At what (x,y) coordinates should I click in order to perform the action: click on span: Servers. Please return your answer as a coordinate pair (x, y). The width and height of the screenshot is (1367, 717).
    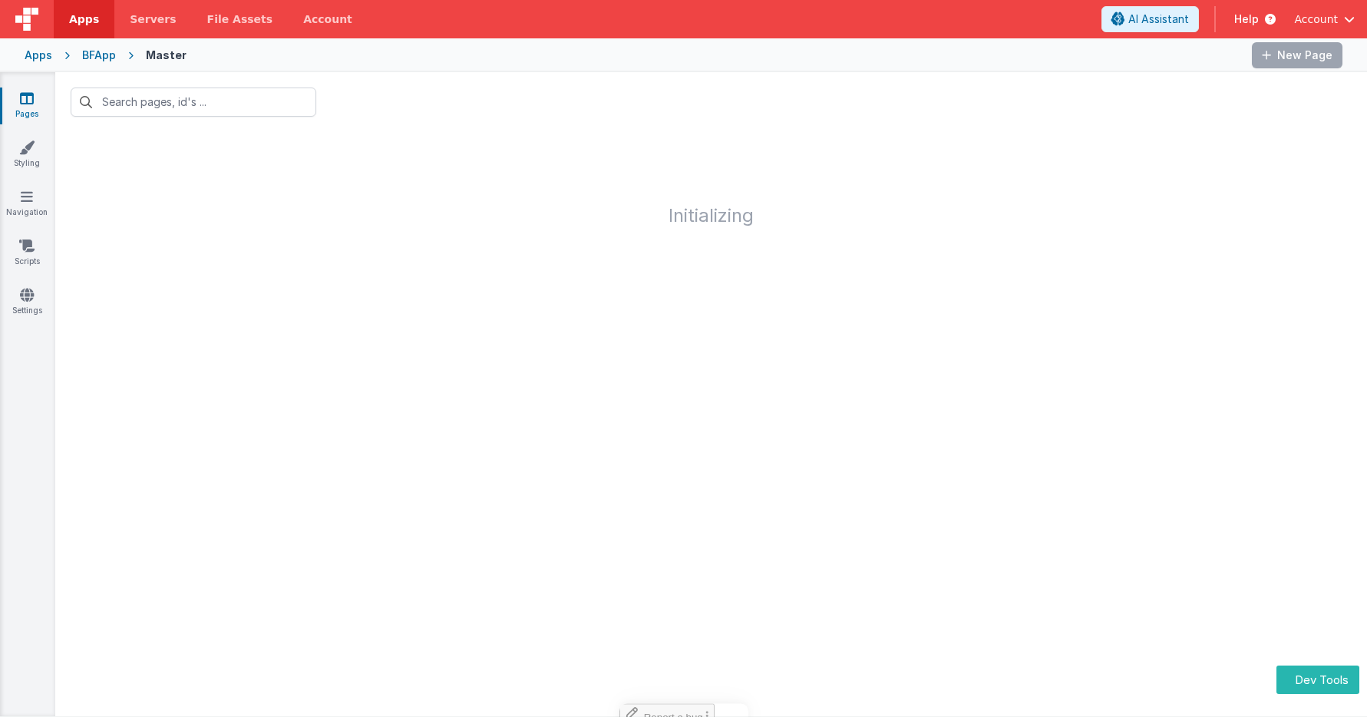
    Looking at the image, I should click on (153, 19).